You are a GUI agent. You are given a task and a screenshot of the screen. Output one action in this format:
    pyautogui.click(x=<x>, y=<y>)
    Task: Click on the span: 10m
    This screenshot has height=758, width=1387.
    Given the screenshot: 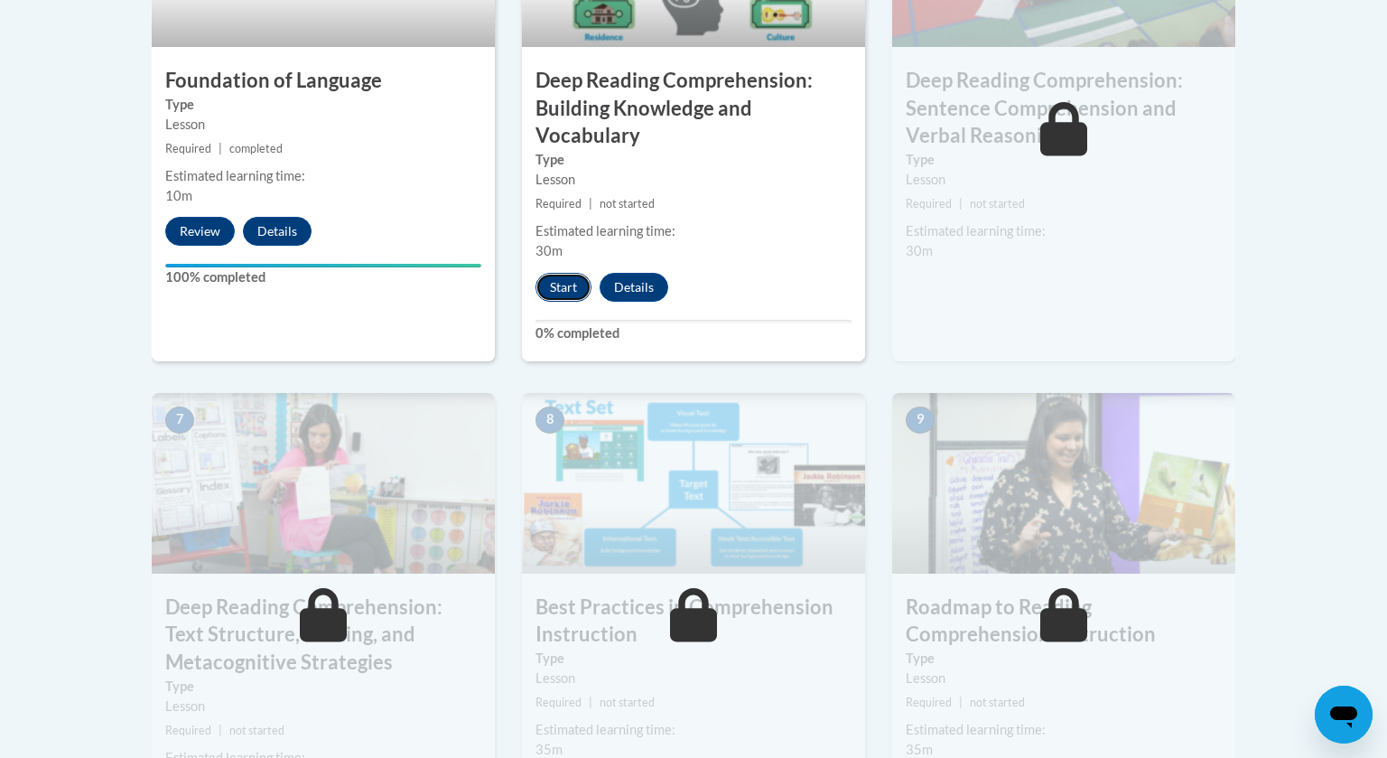 What is the action you would take?
    pyautogui.click(x=179, y=195)
    